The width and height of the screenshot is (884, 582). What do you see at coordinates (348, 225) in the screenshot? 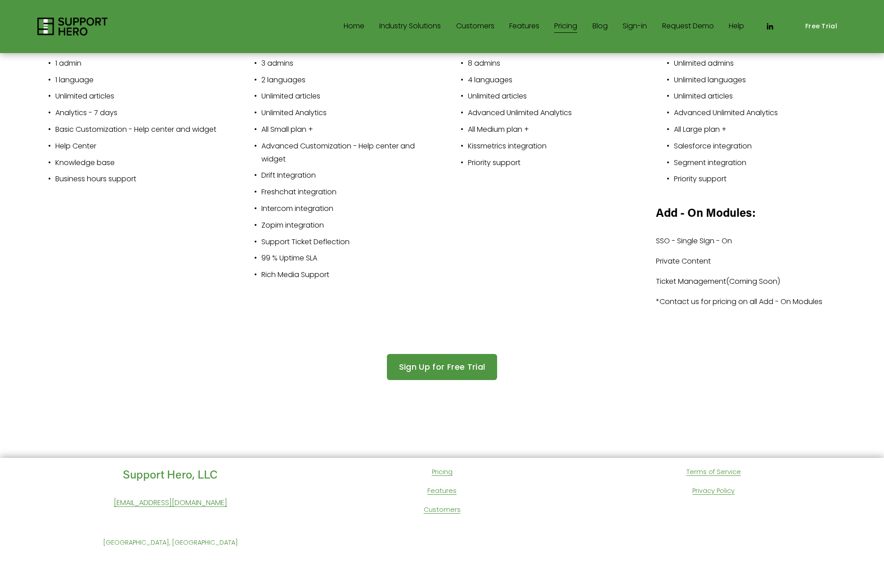
I see `p: Zopim integration` at bounding box center [348, 225].